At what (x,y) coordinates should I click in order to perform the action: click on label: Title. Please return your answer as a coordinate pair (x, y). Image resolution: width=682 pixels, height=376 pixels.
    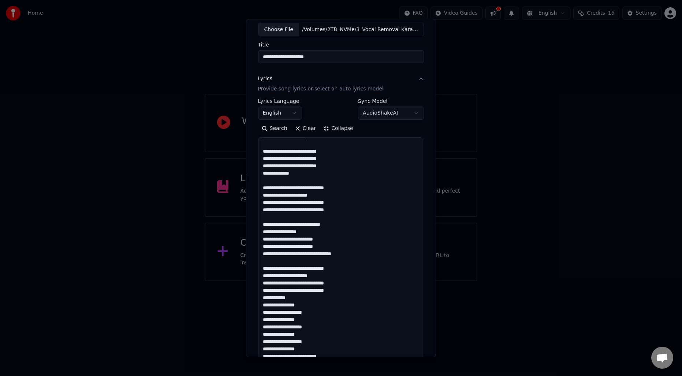
    Looking at the image, I should click on (341, 45).